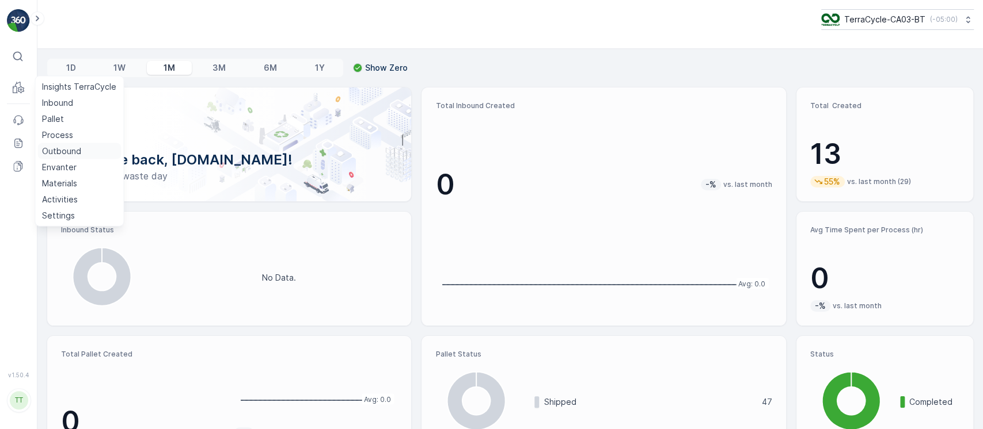  I want to click on button: TerraCycle-CA03-BT(-05:00), so click(897, 20).